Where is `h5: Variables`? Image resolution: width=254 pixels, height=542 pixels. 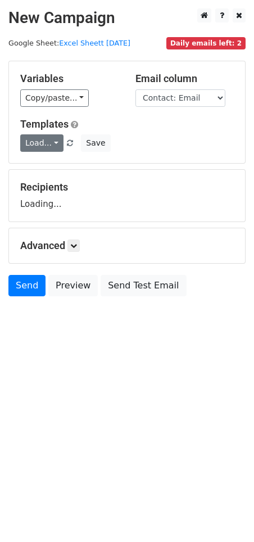 h5: Variables is located at coordinates (69, 79).